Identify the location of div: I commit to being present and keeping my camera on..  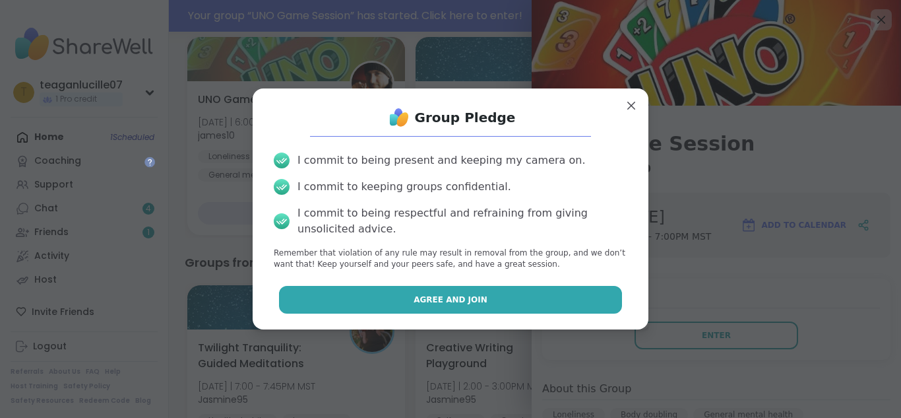
(441, 160).